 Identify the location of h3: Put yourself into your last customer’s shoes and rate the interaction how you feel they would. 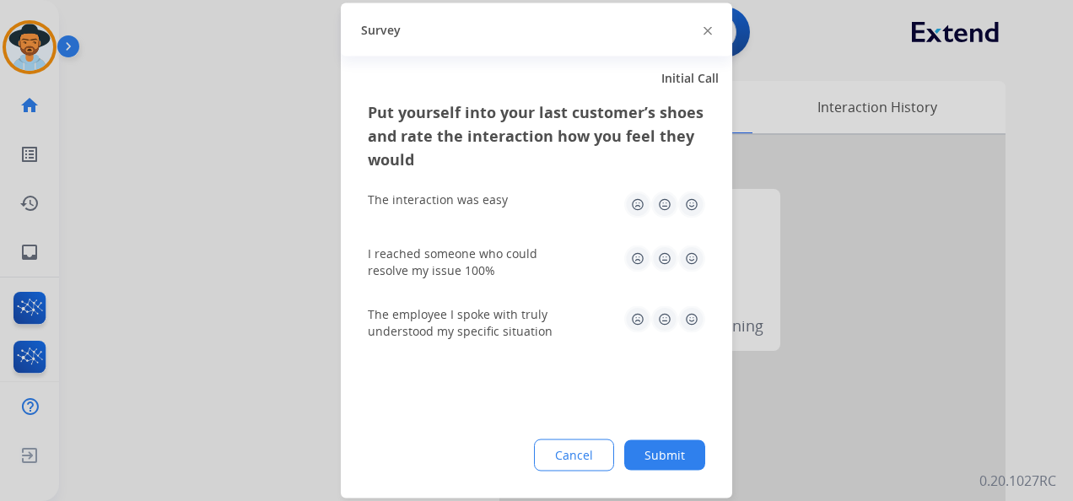
(536, 136).